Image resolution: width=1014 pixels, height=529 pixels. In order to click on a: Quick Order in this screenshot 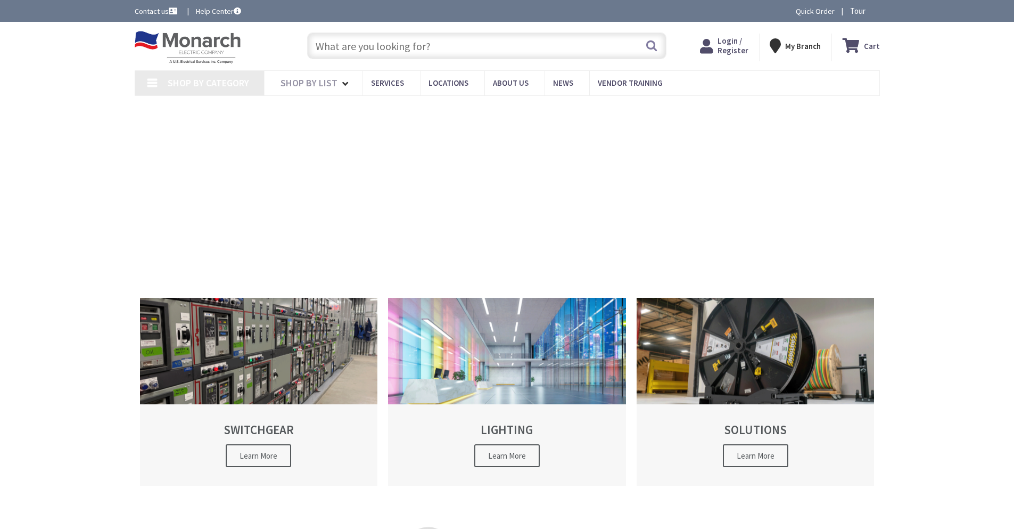, I will do `click(815, 11)`.